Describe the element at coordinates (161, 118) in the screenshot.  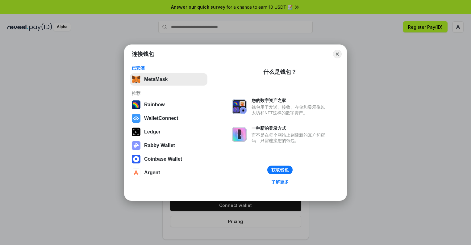
I see `div: WalletConnect` at that location.